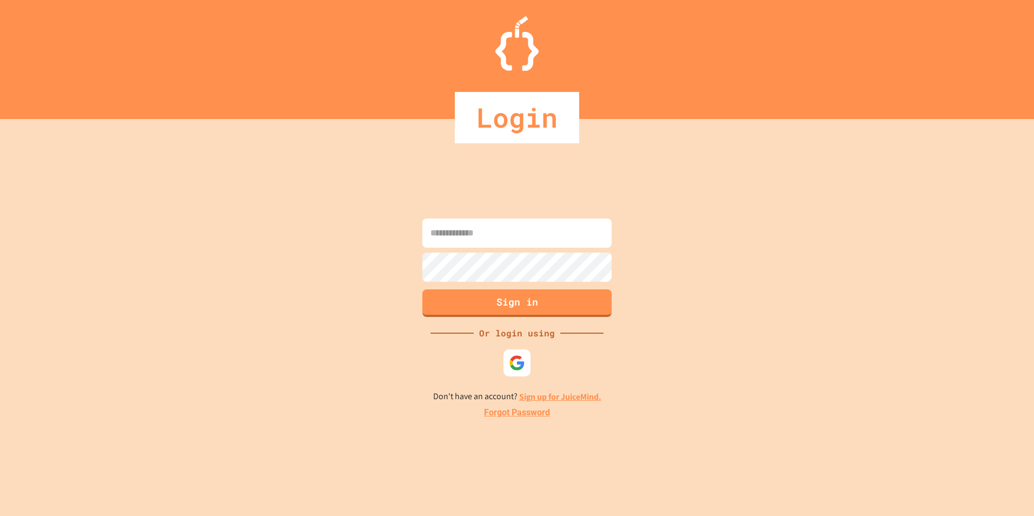 The height and width of the screenshot is (516, 1034). I want to click on div: Or login using, so click(517, 333).